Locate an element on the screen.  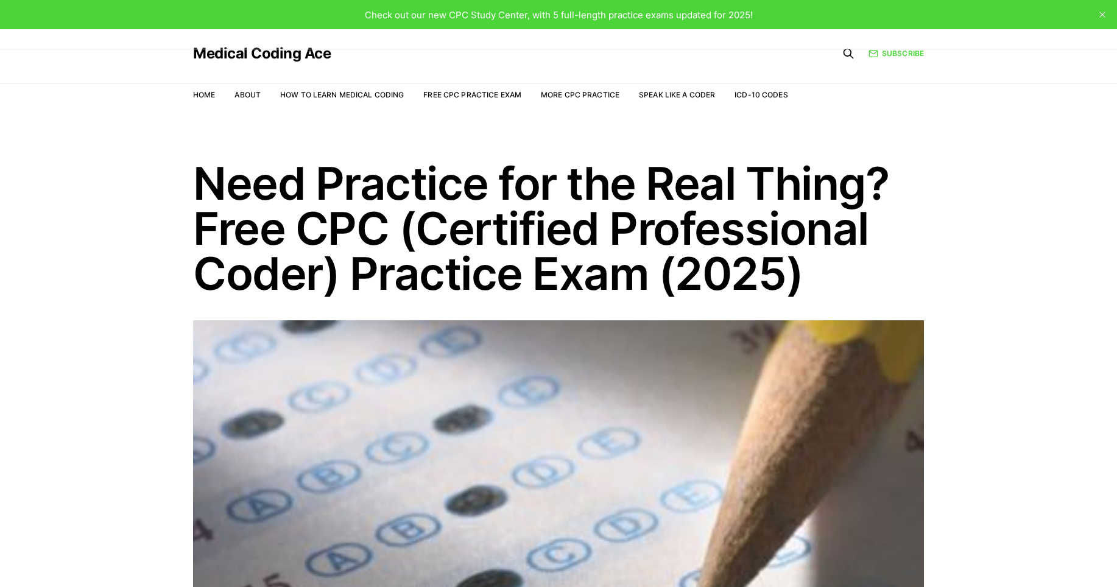
a: Subscribe is located at coordinates (896, 53).